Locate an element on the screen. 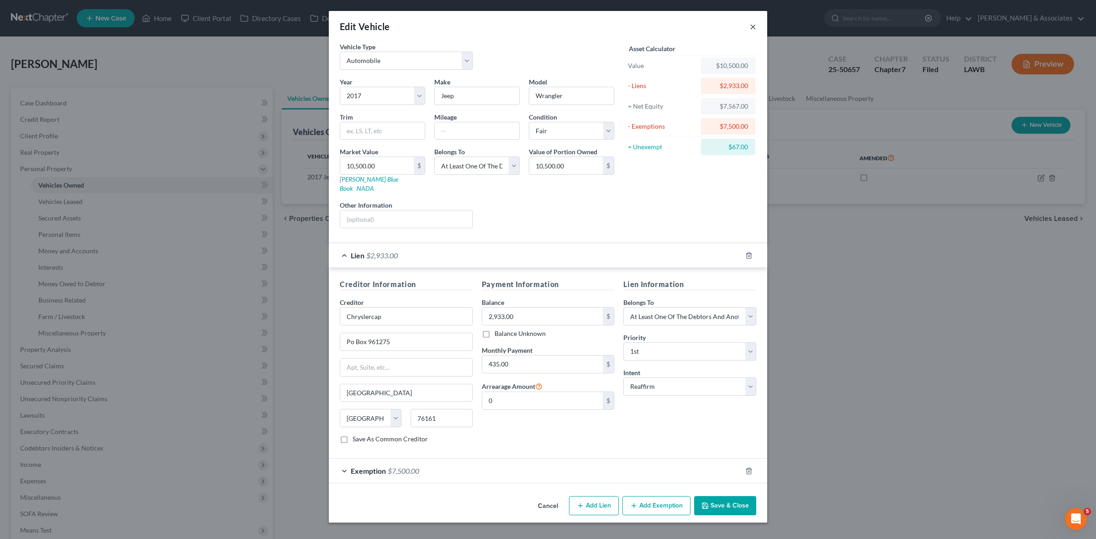 This screenshot has height=539, width=1096. input: (optional) is located at coordinates (406, 219).